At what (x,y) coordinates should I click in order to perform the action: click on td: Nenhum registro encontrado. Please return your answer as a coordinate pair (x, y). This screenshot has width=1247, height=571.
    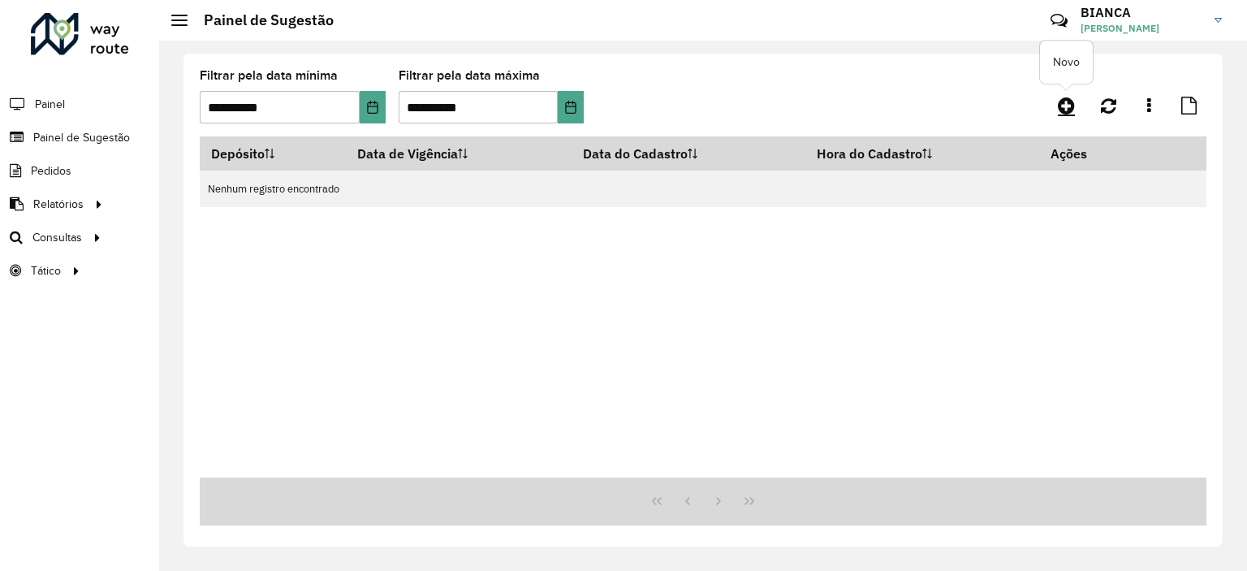
    Looking at the image, I should click on (703, 188).